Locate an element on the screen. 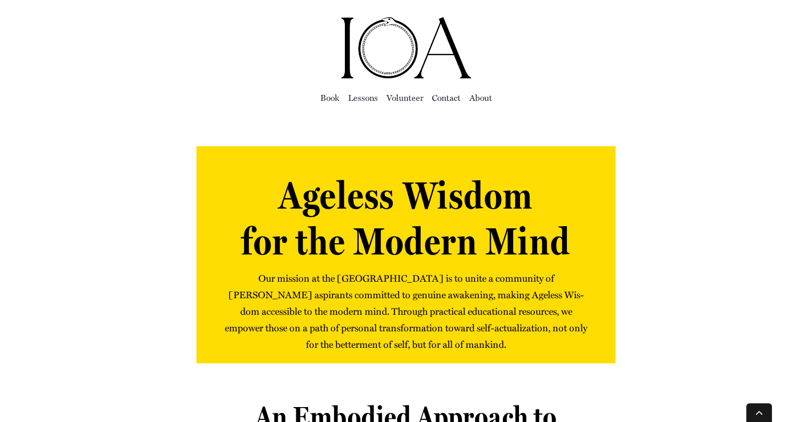 This screenshot has height=422, width=812. span: Lessons is located at coordinates (363, 98).